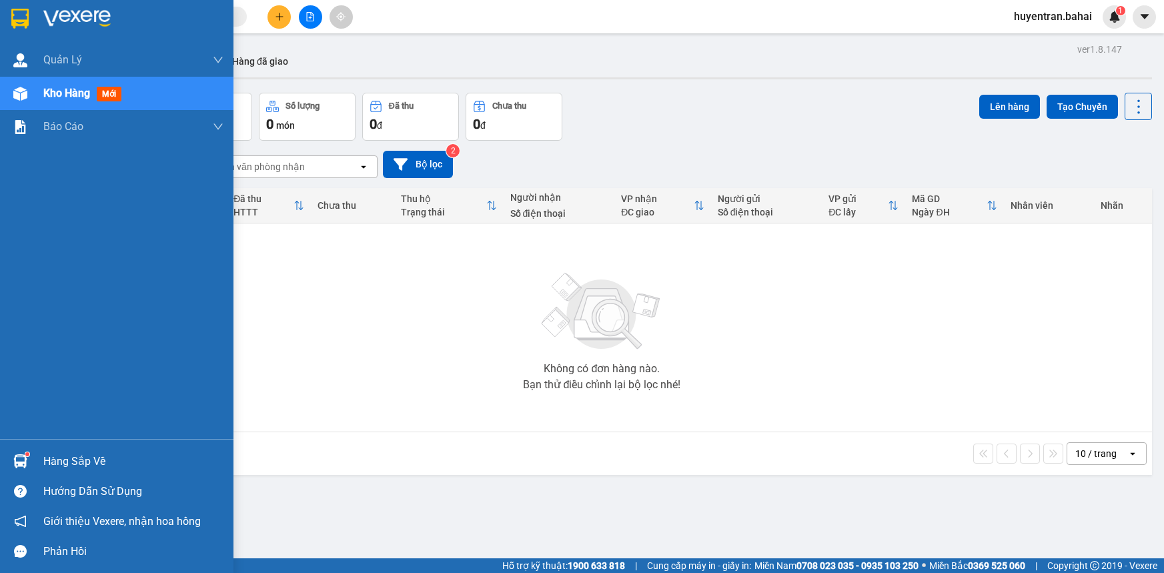  I want to click on span: mới, so click(109, 94).